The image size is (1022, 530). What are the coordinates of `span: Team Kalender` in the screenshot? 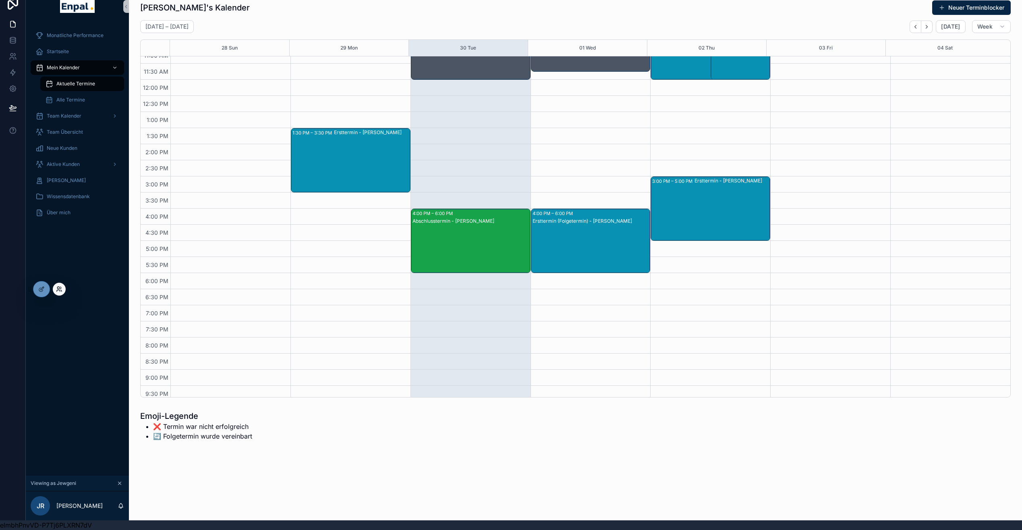 It's located at (64, 116).